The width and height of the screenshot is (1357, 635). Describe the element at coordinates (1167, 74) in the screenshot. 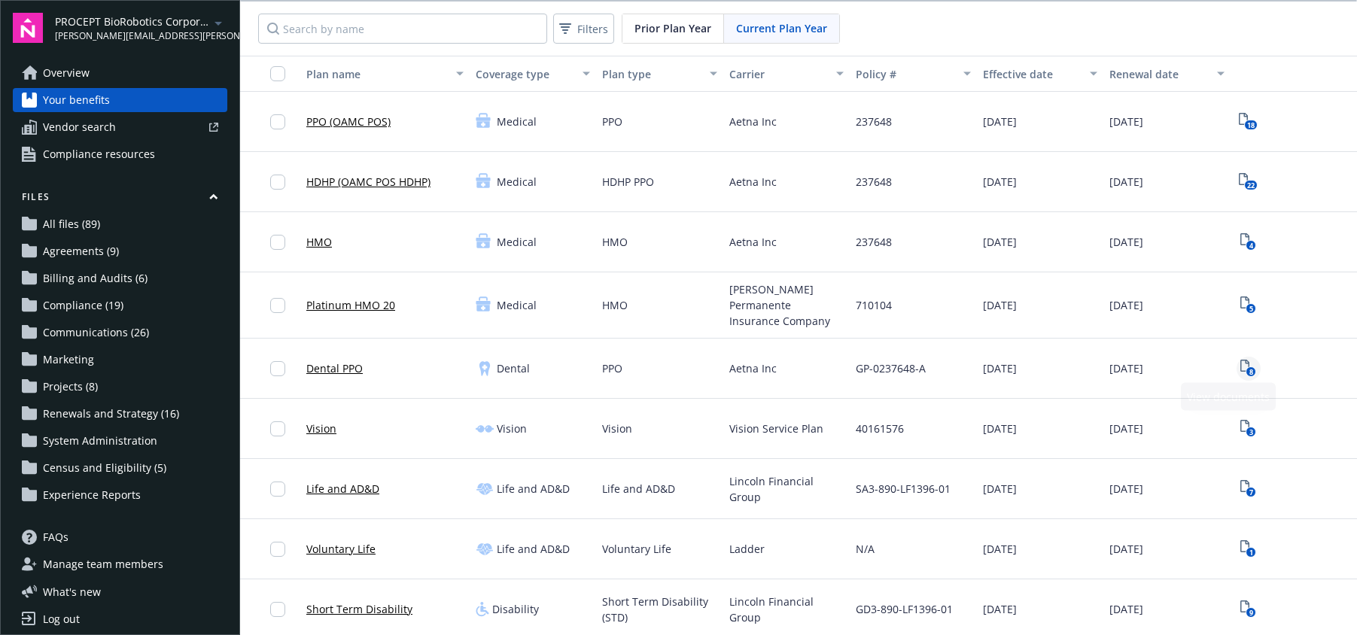

I see `button: Renewal date` at that location.